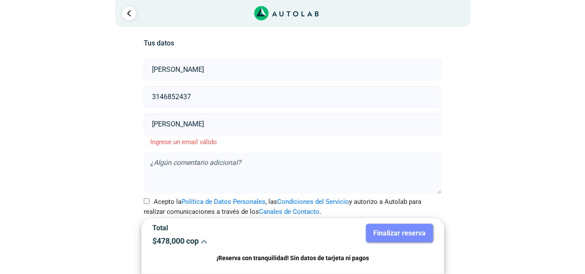 This screenshot has height=274, width=585. I want to click on input: Acepto laPolítica de Datos Personales, lasCondiciones del Servicioy autorizo a Autolab para reali..., so click(146, 201).